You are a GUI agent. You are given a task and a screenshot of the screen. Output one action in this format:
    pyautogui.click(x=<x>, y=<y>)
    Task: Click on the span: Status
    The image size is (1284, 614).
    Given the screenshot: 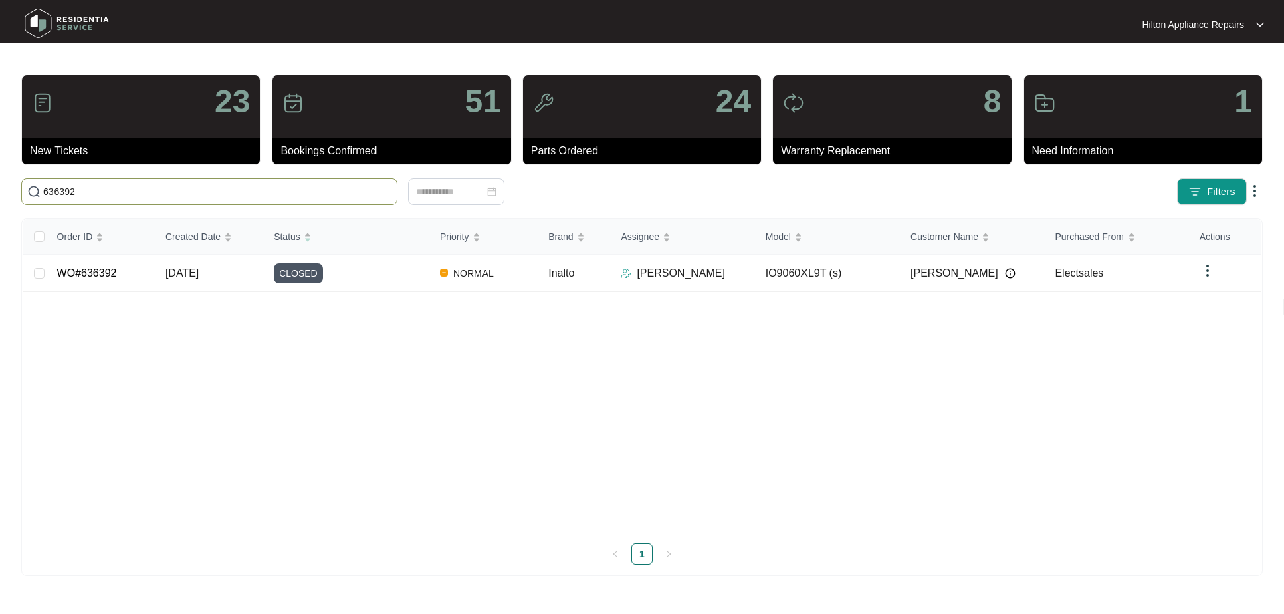 What is the action you would take?
    pyautogui.click(x=287, y=237)
    